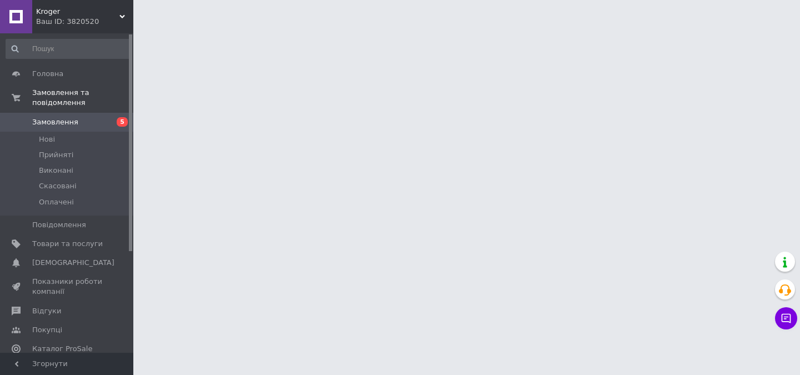  I want to click on input: Пошук, so click(68, 49).